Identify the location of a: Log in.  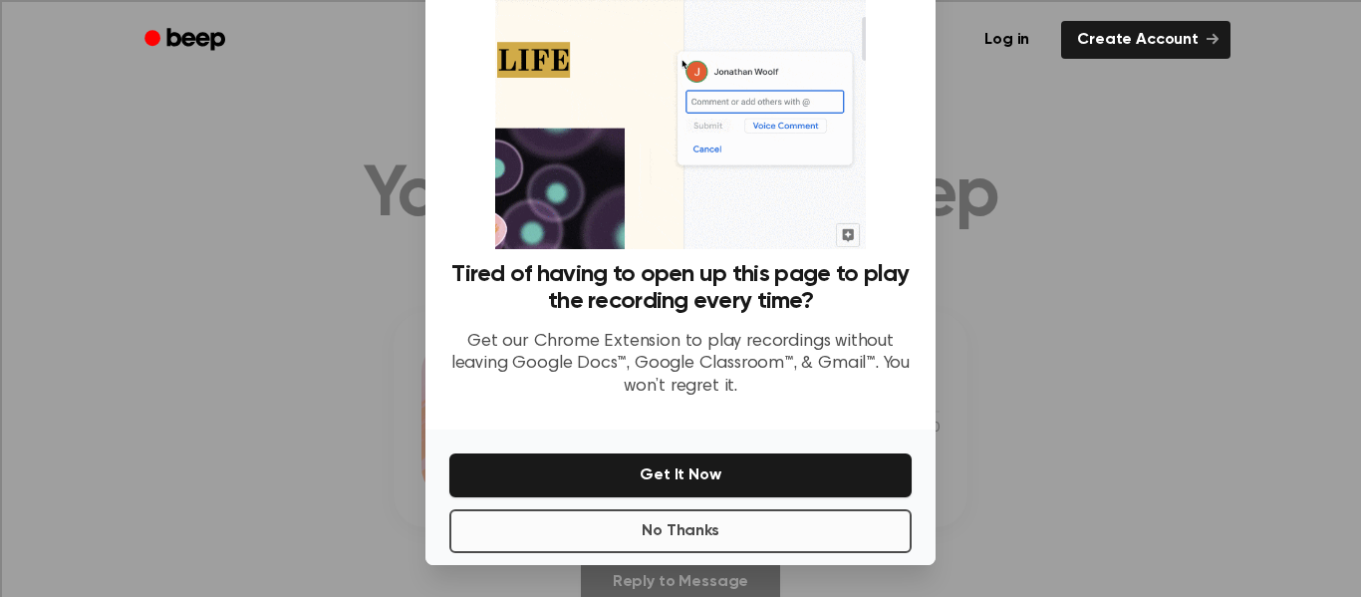
(1006, 40).